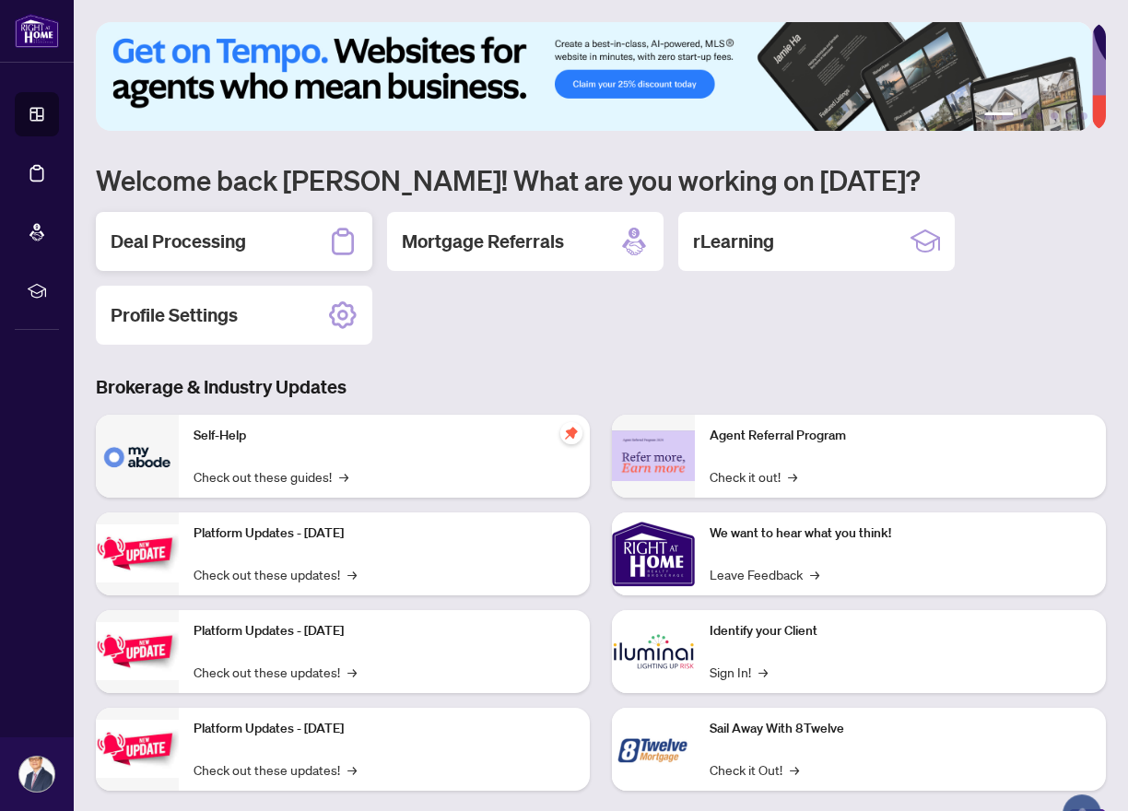 The width and height of the screenshot is (1128, 811). Describe the element at coordinates (593, 76) in the screenshot. I see `img: Slide 0` at that location.